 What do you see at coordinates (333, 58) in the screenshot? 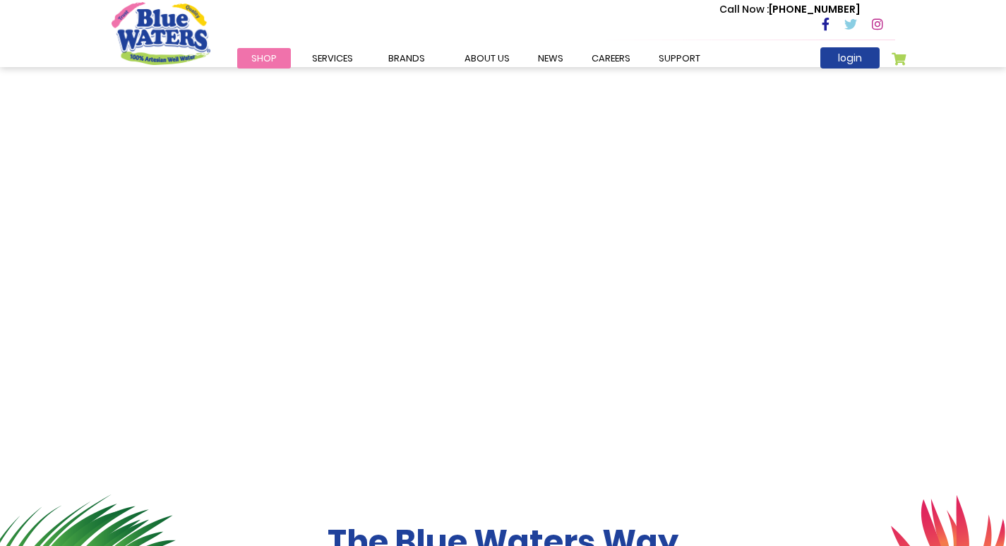
I see `span: Services` at bounding box center [333, 58].